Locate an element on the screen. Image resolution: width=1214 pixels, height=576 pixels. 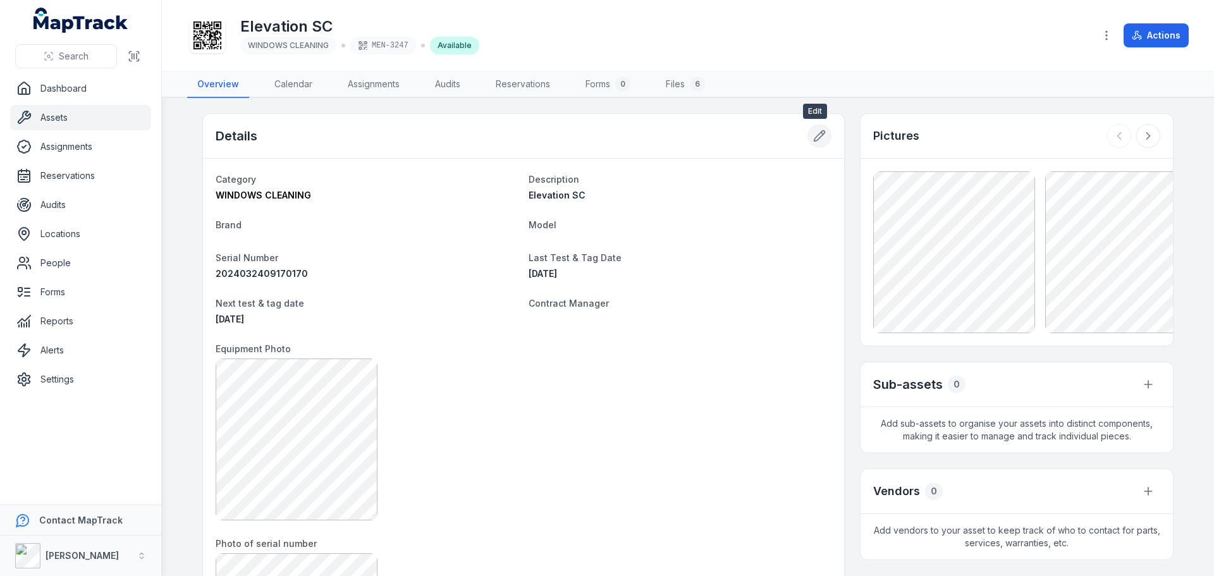
span: Add vendors to your asset to keep track of who to contact for parts, services, warranties, etc. is located at coordinates (1017, 537).